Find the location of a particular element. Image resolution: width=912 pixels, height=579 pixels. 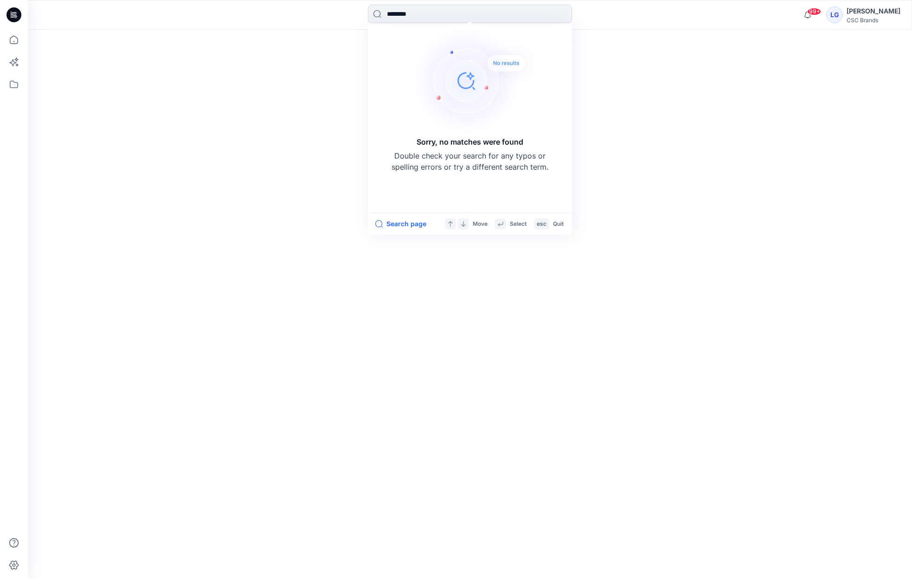

h5: Sorry, no matches were found is located at coordinates (470, 142).